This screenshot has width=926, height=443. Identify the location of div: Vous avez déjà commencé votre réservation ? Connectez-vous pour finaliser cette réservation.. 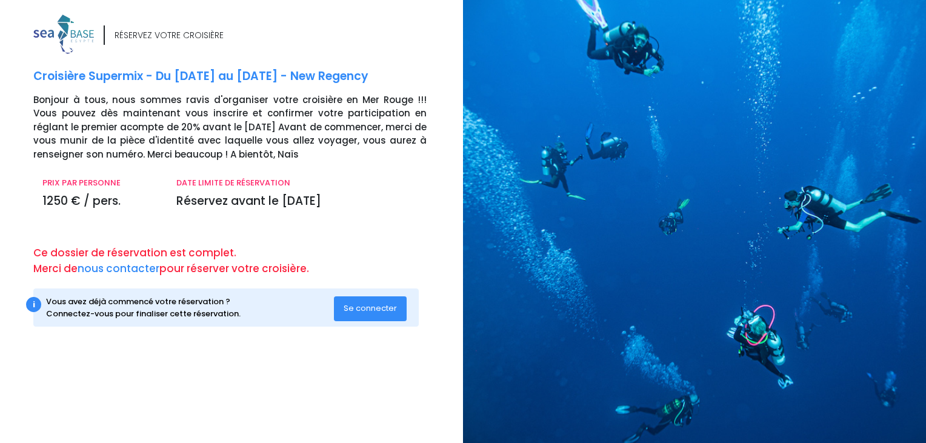
(190, 307).